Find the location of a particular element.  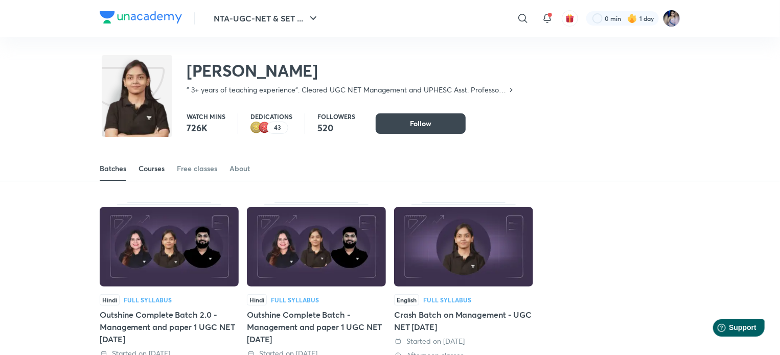

span: Follow is located at coordinates (421, 124).